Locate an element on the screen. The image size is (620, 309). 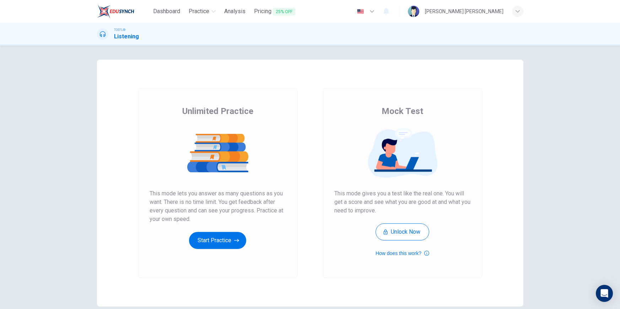
span: Unlimited Practice is located at coordinates (218, 111).